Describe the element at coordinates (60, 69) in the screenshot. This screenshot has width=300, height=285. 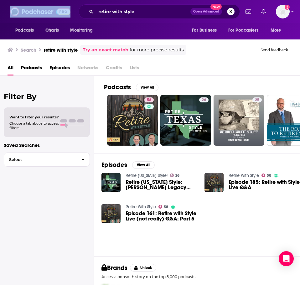
I see `a: Episodes` at that location.